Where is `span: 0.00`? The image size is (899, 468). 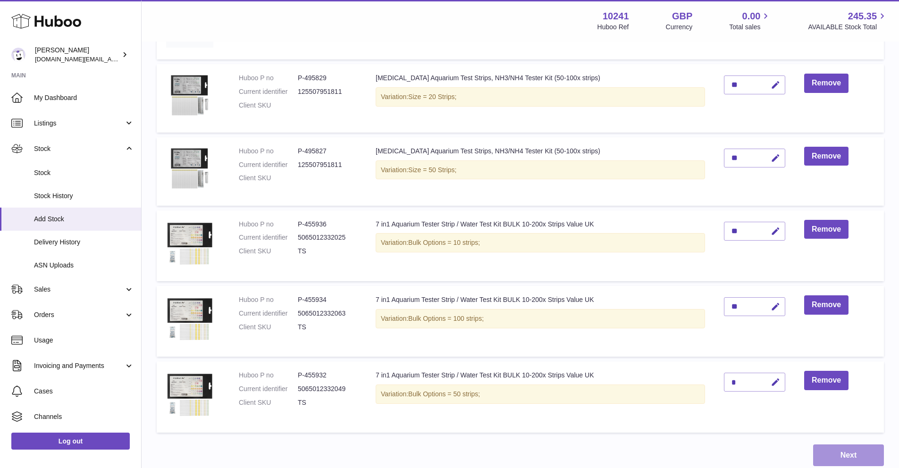
span: 0.00 is located at coordinates (752, 16).